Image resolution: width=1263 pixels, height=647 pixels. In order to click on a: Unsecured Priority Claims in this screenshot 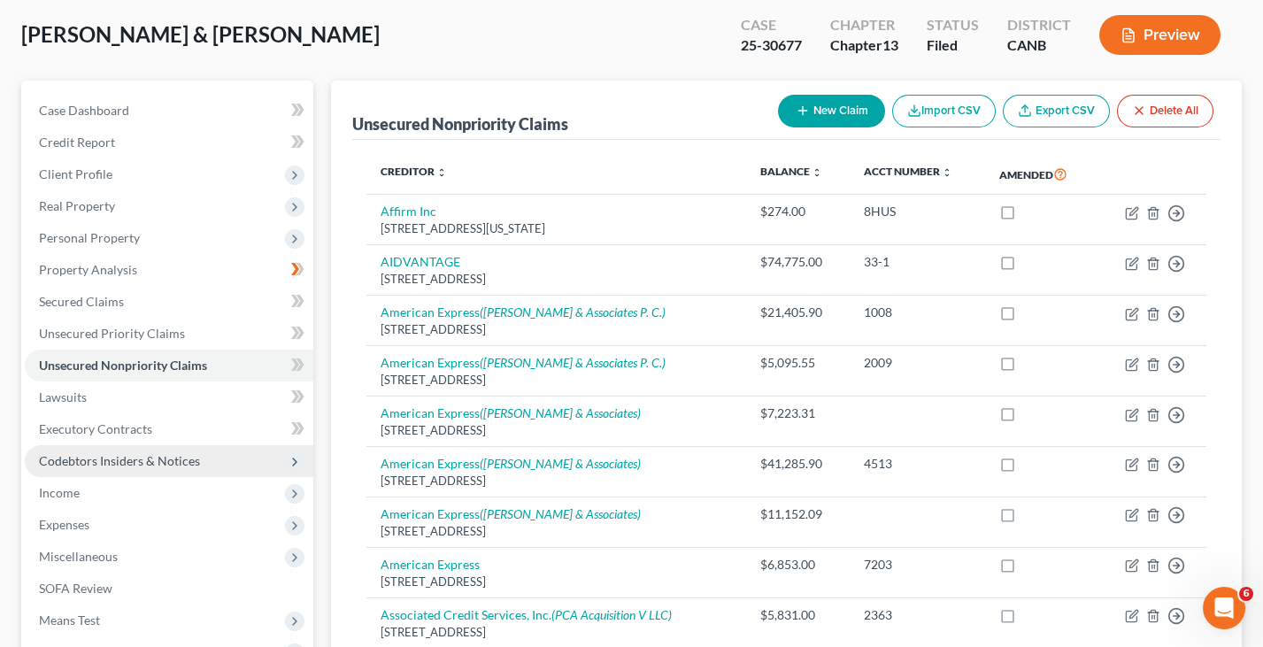, I will do `click(169, 334)`.